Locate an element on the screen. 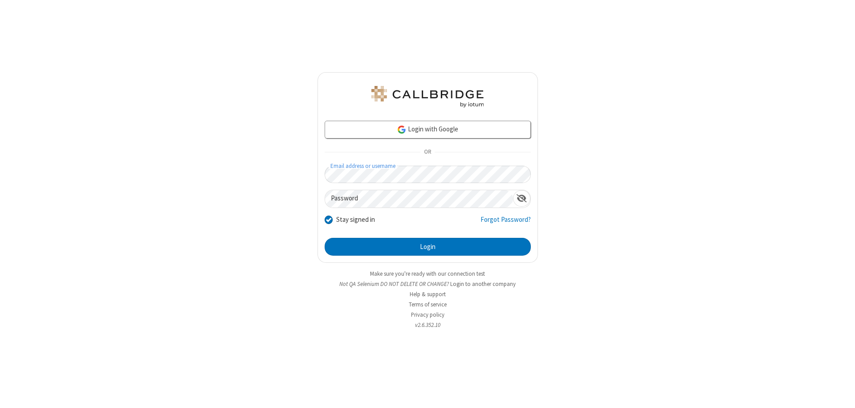 The height and width of the screenshot is (408, 855). a: Privacy policy is located at coordinates (428, 314).